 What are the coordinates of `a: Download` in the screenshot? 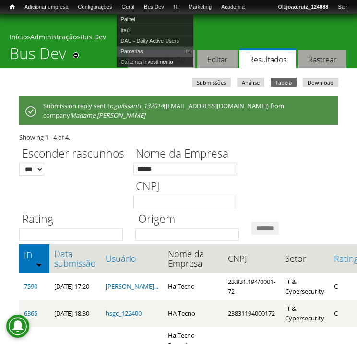 It's located at (321, 82).